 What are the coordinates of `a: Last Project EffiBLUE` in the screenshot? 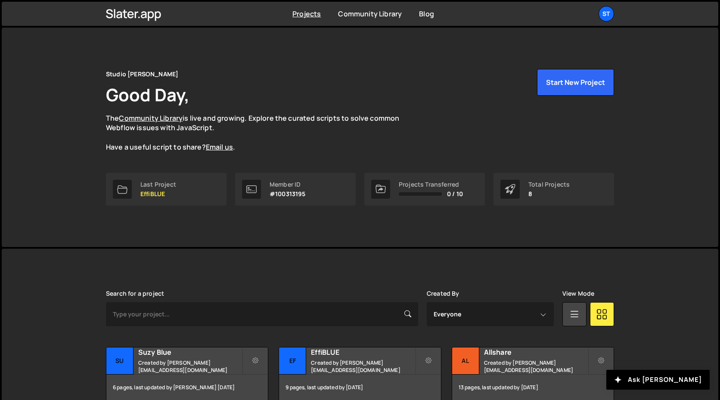 It's located at (166, 189).